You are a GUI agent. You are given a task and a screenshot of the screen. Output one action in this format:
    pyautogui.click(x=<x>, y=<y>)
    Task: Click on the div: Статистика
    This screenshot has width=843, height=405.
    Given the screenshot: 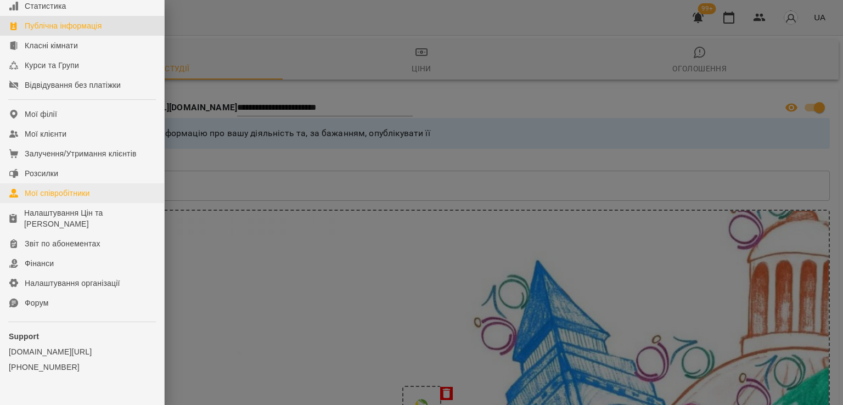 What is the action you would take?
    pyautogui.click(x=46, y=6)
    